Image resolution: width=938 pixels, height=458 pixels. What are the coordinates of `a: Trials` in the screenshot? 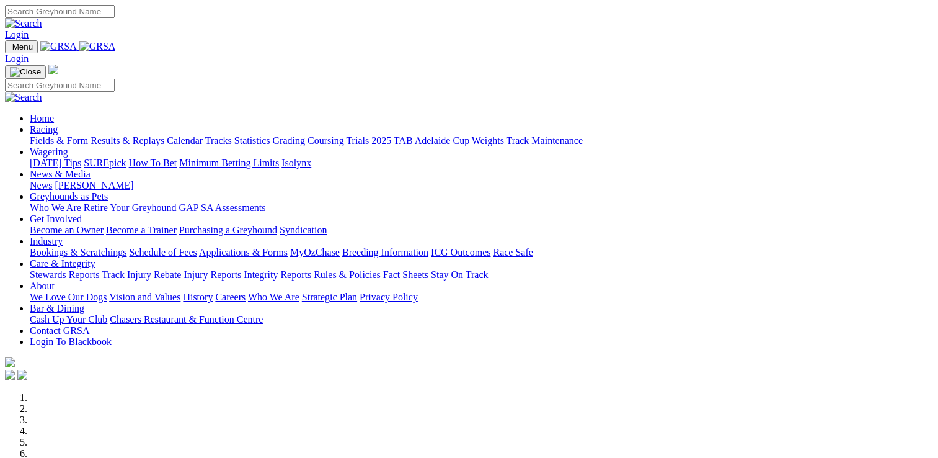 It's located at (357, 140).